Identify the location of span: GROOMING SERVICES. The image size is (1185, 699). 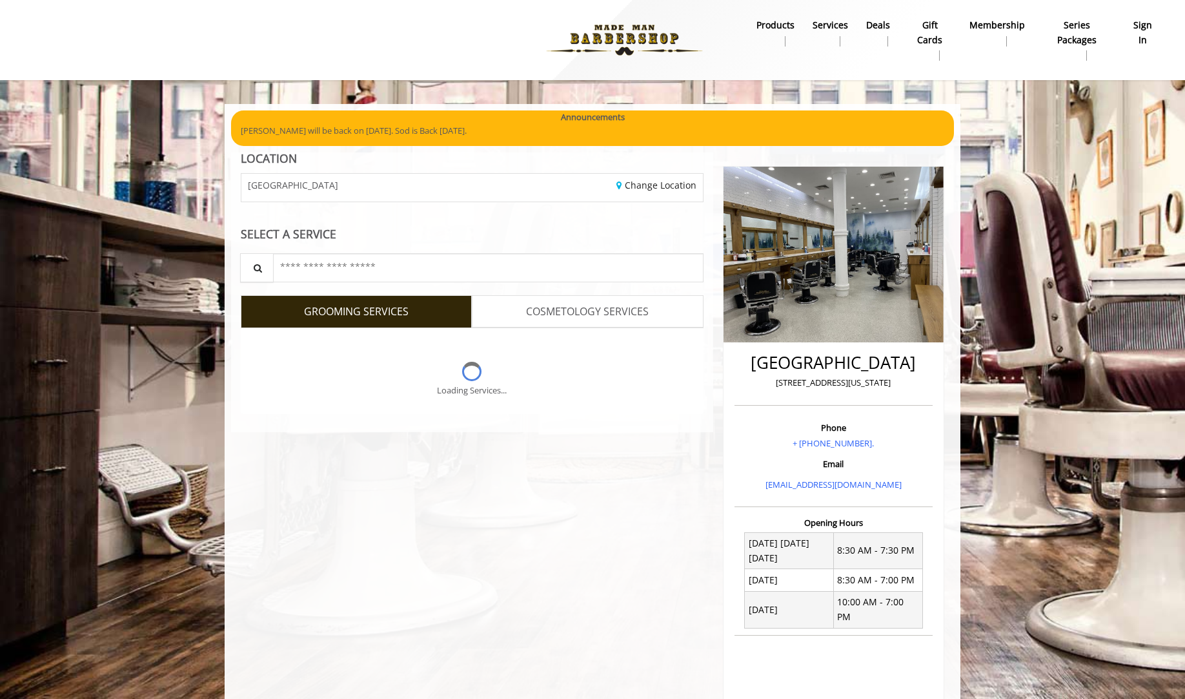
(356, 312).